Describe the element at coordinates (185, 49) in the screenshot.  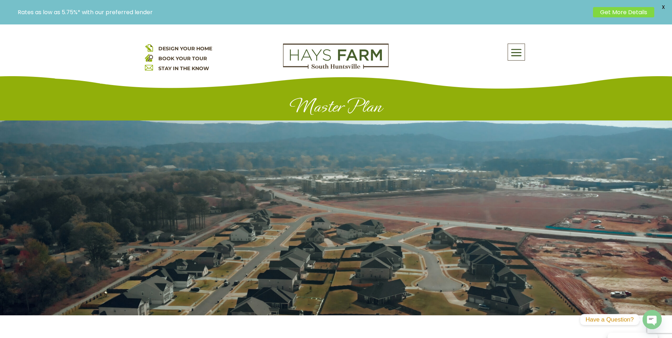
I see `a: DESIGN YOUR HOME` at that location.